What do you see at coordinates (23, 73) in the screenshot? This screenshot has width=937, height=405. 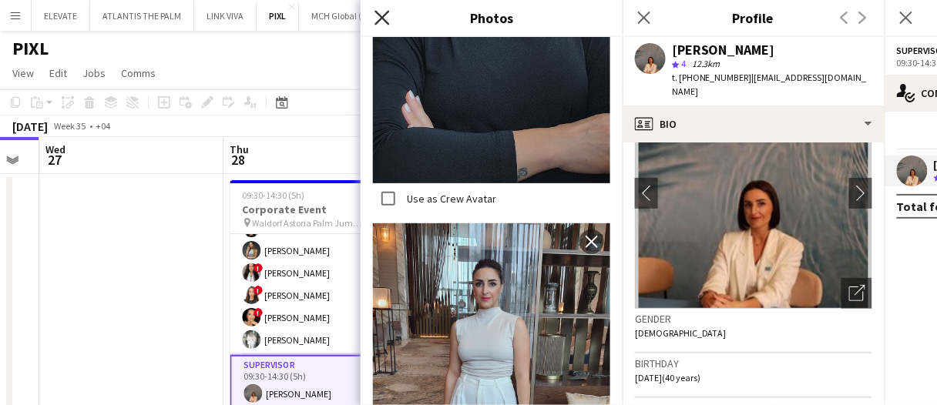 I see `span: View` at bounding box center [23, 73].